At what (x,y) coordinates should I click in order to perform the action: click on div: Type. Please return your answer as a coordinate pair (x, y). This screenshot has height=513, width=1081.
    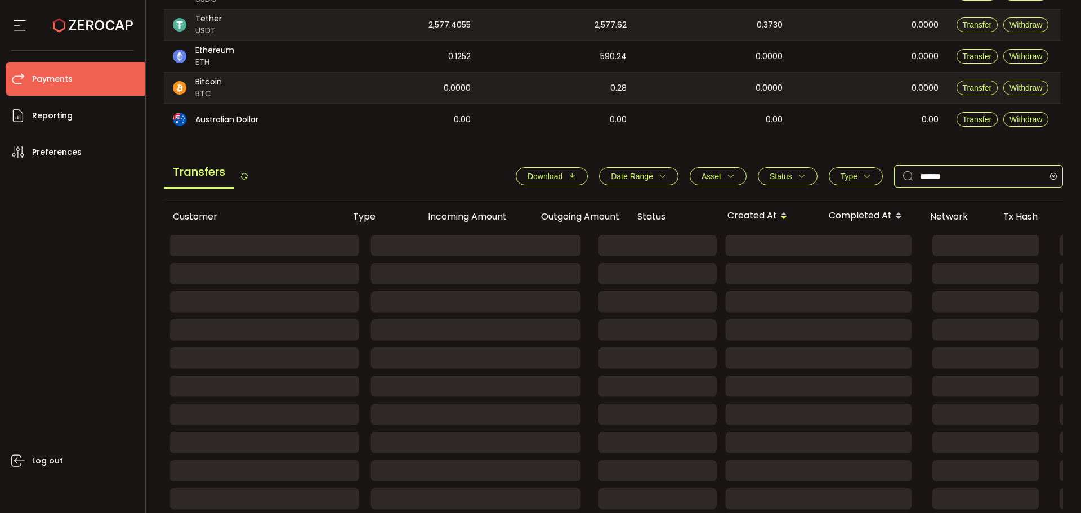
    Looking at the image, I should click on (373, 216).